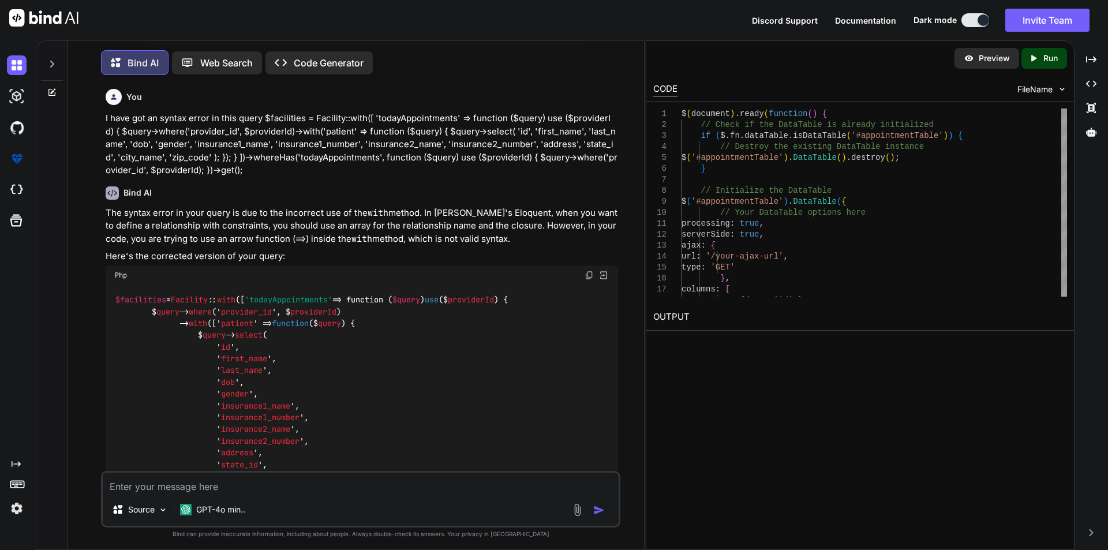  Describe the element at coordinates (751, 114) in the screenshot. I see `span: ready` at that location.